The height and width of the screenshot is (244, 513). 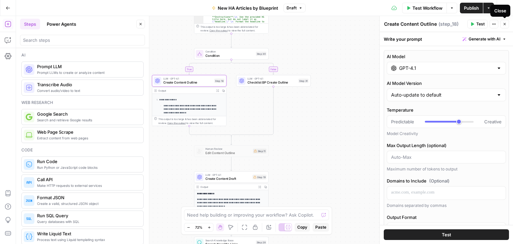 I want to click on div: Human ReviewEdit Content OutlineStep 11, so click(x=231, y=151).